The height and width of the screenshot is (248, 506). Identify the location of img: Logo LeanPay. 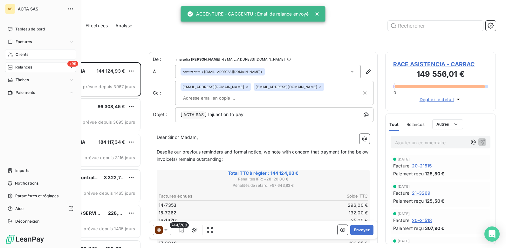
(25, 239).